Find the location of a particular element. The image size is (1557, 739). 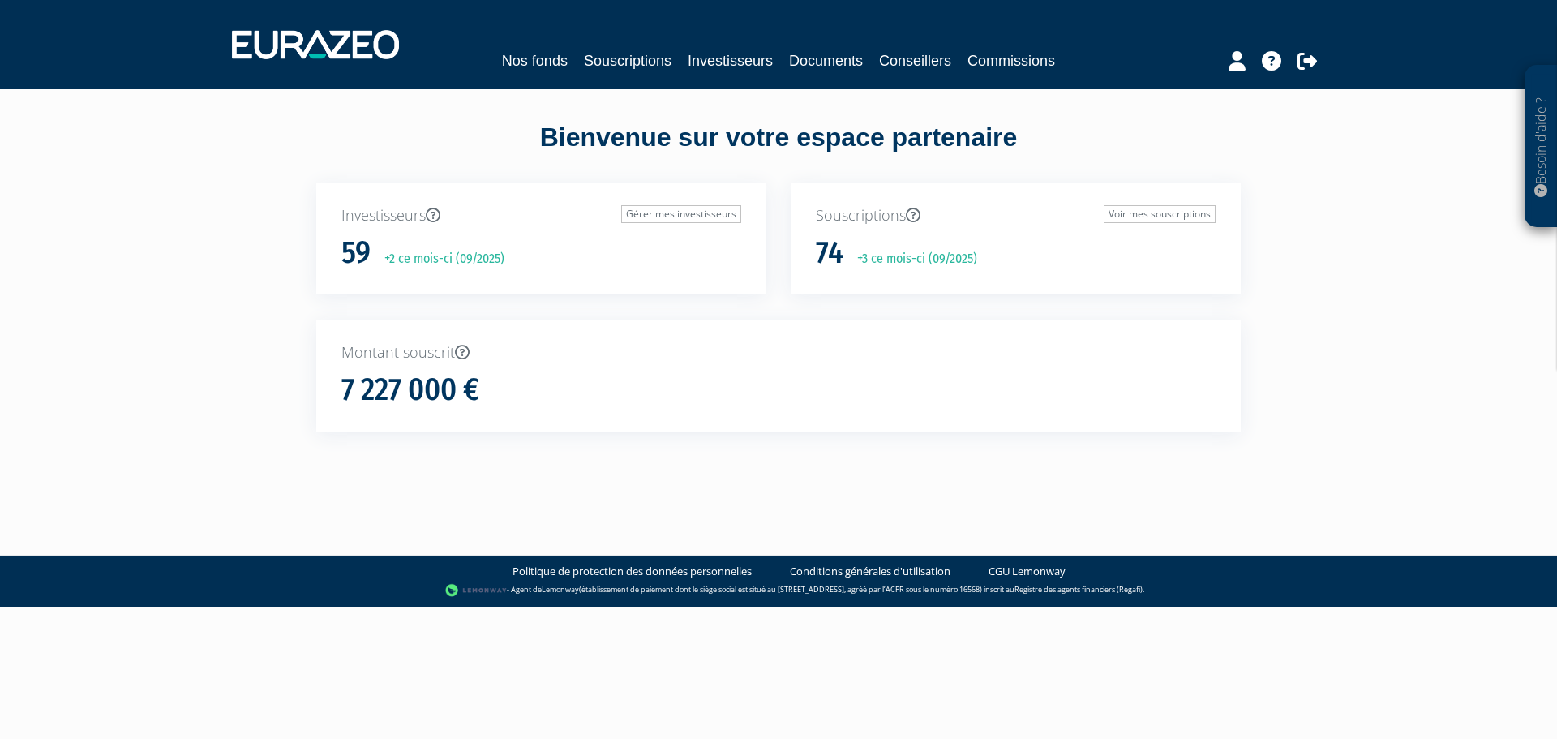

p: Besoin d'aide ? is located at coordinates (1541, 147).